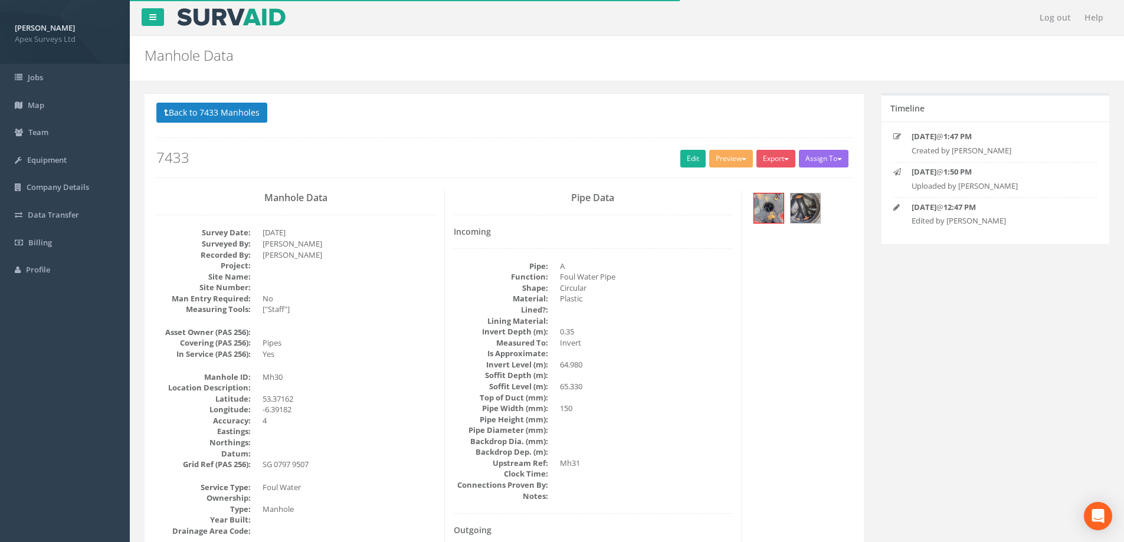  Describe the element at coordinates (501, 266) in the screenshot. I see `dt: Pipe:` at that location.